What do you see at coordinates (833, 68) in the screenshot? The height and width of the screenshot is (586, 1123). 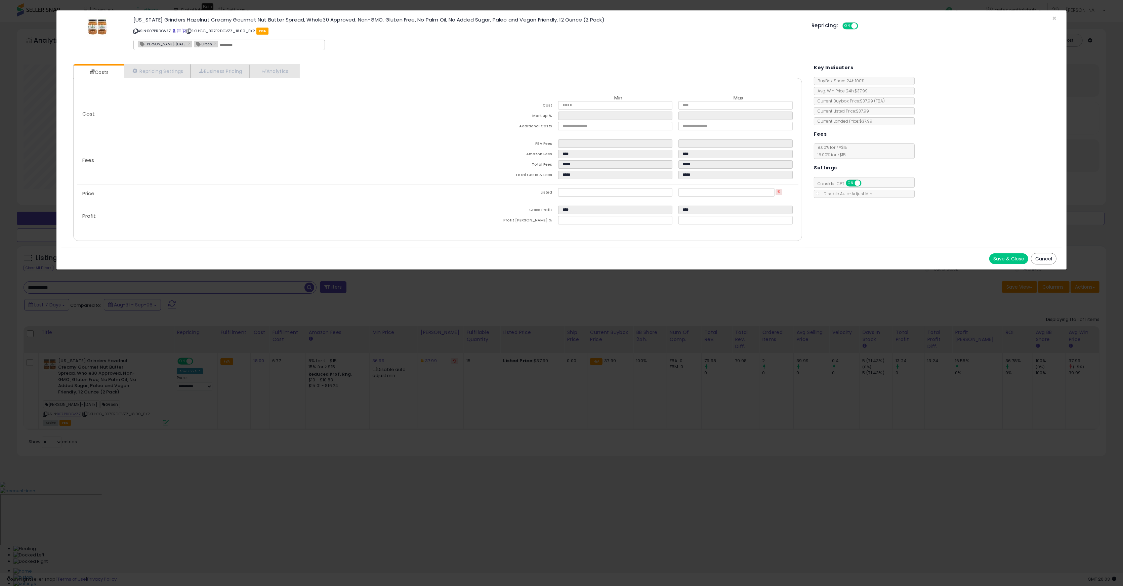 I see `h5: Key Indicators` at bounding box center [833, 68].